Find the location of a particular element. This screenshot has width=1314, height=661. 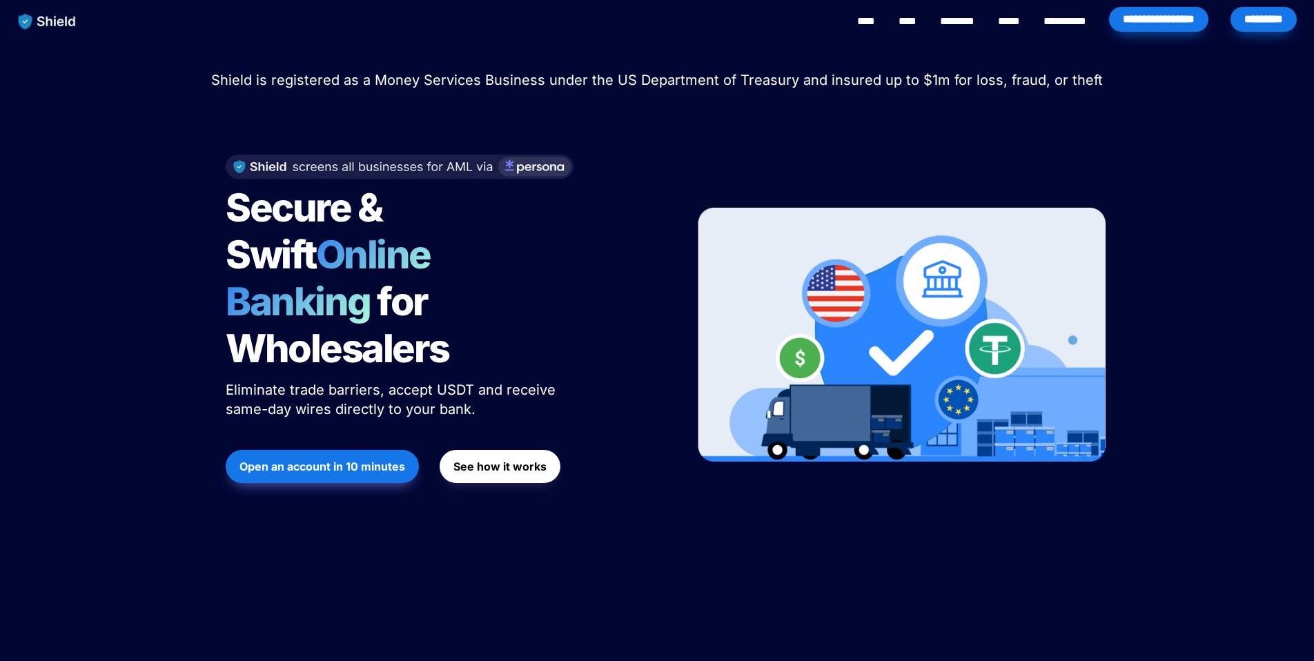

strong: Open an account in 10 minutes is located at coordinates (322, 466).